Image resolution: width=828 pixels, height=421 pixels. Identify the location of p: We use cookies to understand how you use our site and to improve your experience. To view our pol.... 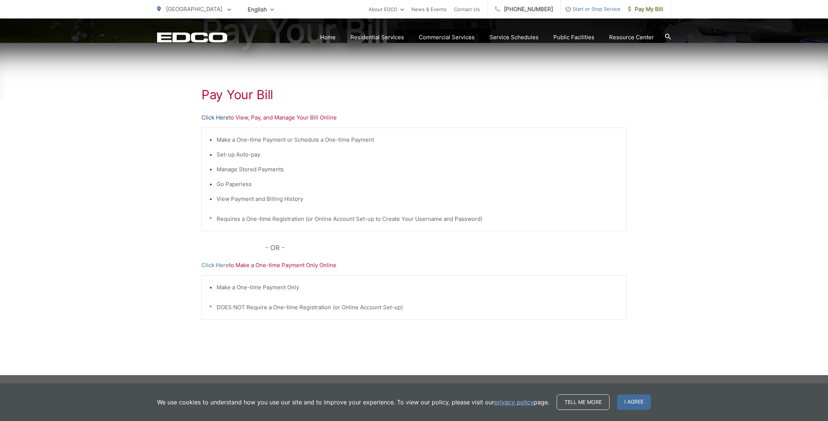
(353, 402).